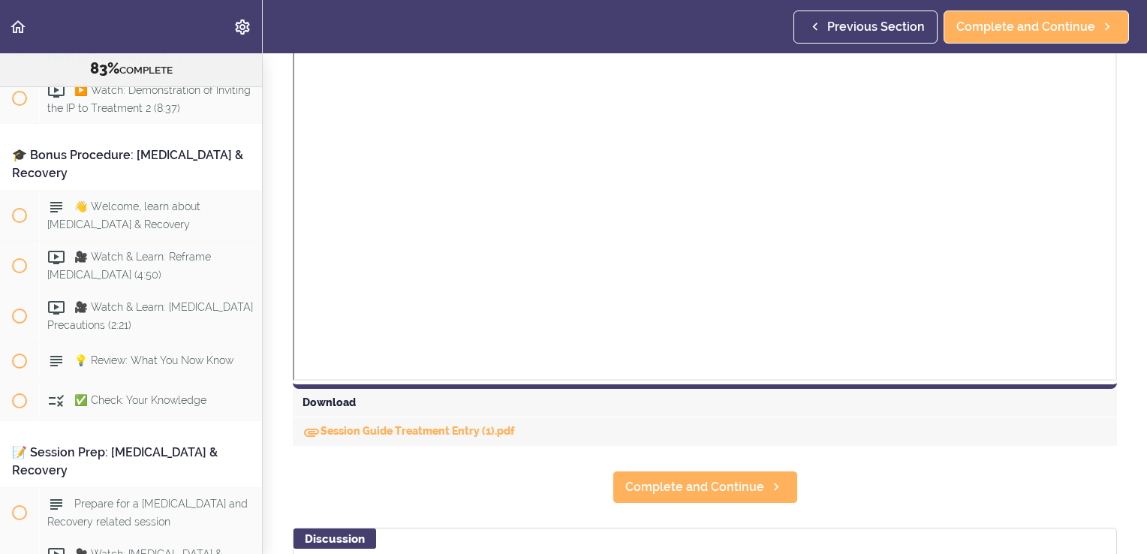 The height and width of the screenshot is (554, 1147). I want to click on a: Previous Section, so click(866, 27).